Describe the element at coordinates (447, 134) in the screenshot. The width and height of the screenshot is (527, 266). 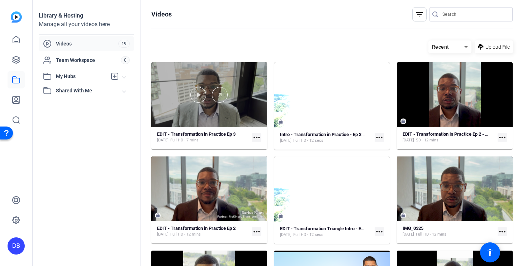
I see `strong: EDIT - Transformation in Practice Ep 2 - 4:5` at that location.